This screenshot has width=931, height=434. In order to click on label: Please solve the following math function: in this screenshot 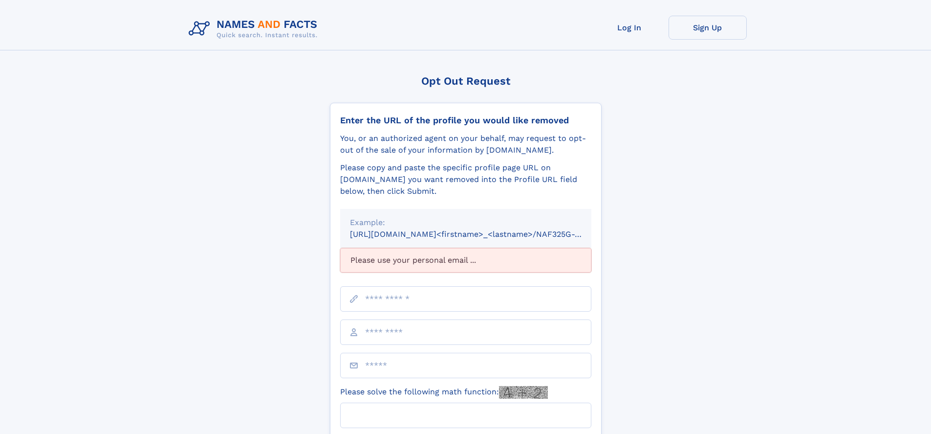, I will do `click(444, 392)`.